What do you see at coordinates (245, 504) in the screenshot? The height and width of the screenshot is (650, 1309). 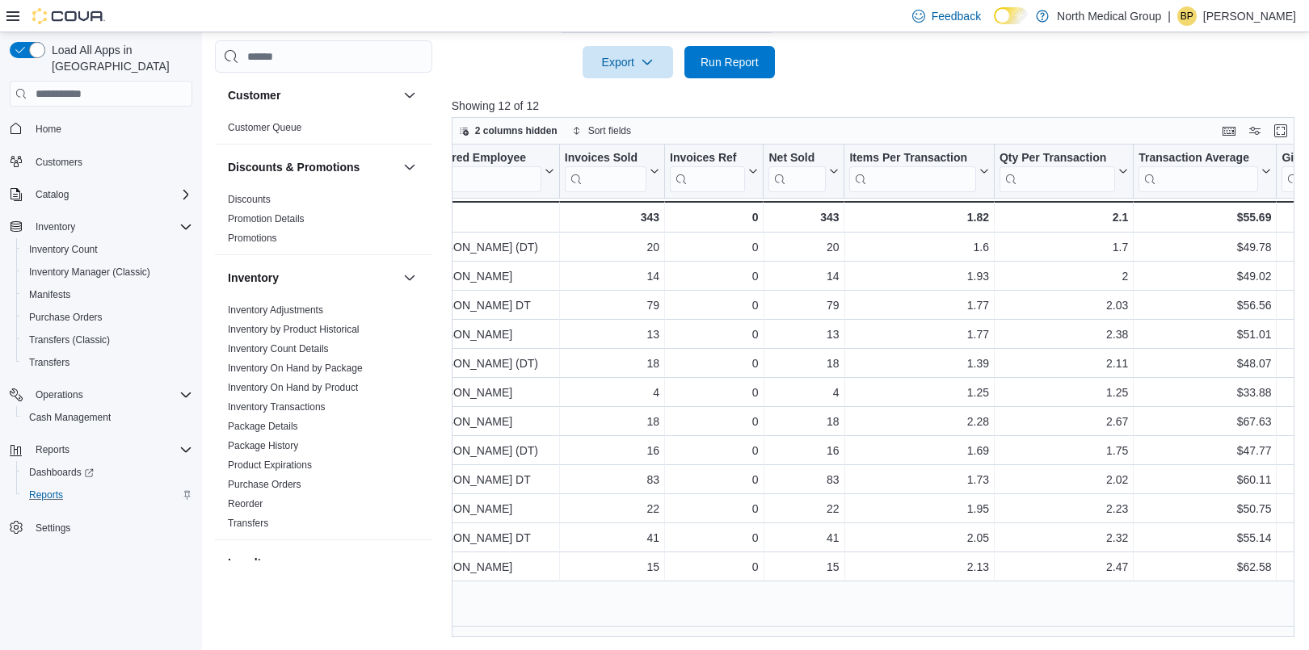 I see `a: Reorder` at bounding box center [245, 504].